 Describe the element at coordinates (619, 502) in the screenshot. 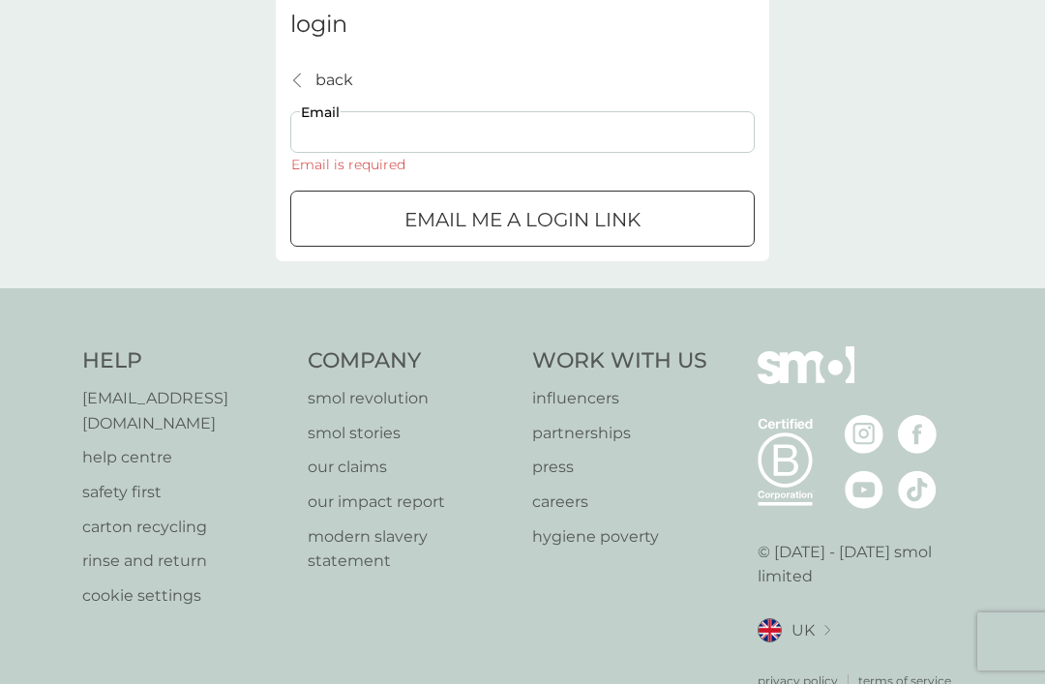

I see `p: careers` at that location.